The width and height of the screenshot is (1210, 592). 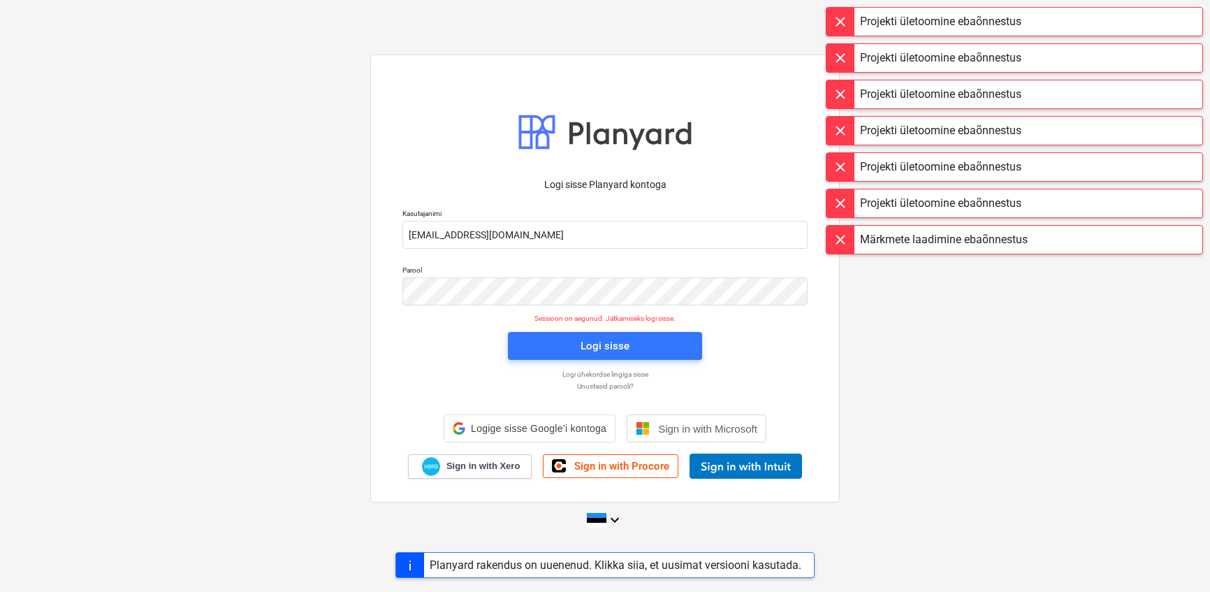 What do you see at coordinates (605, 235) in the screenshot?
I see `input: Kasutajanimi` at bounding box center [605, 235].